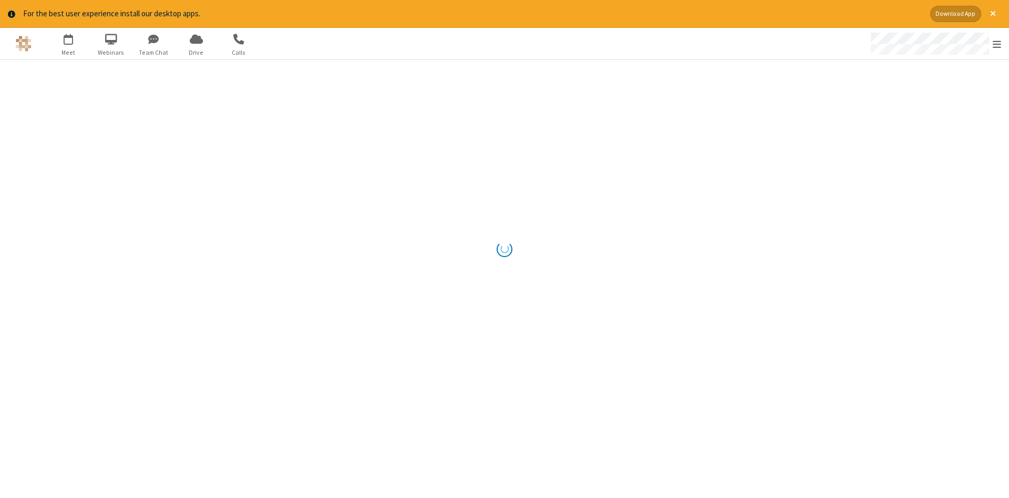 This screenshot has height=498, width=1009. Describe the element at coordinates (239, 53) in the screenshot. I see `span: Calls` at that location.